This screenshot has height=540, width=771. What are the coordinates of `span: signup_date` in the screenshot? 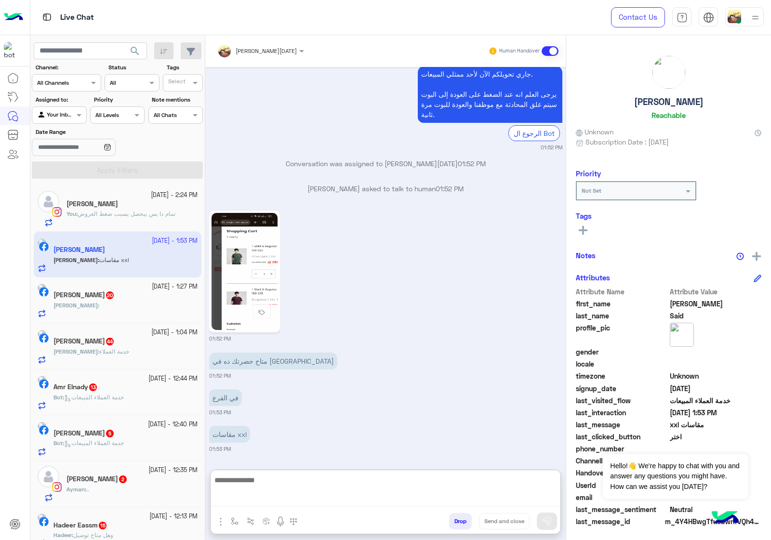 It's located at (622, 388).